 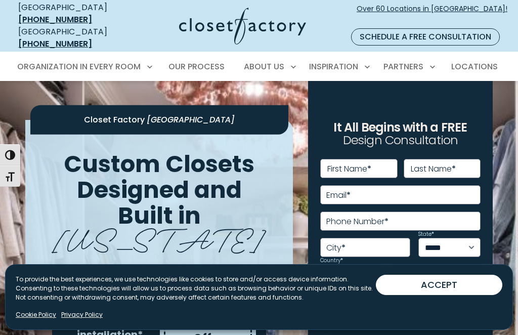 I want to click on span: Custom Closets, so click(x=159, y=163).